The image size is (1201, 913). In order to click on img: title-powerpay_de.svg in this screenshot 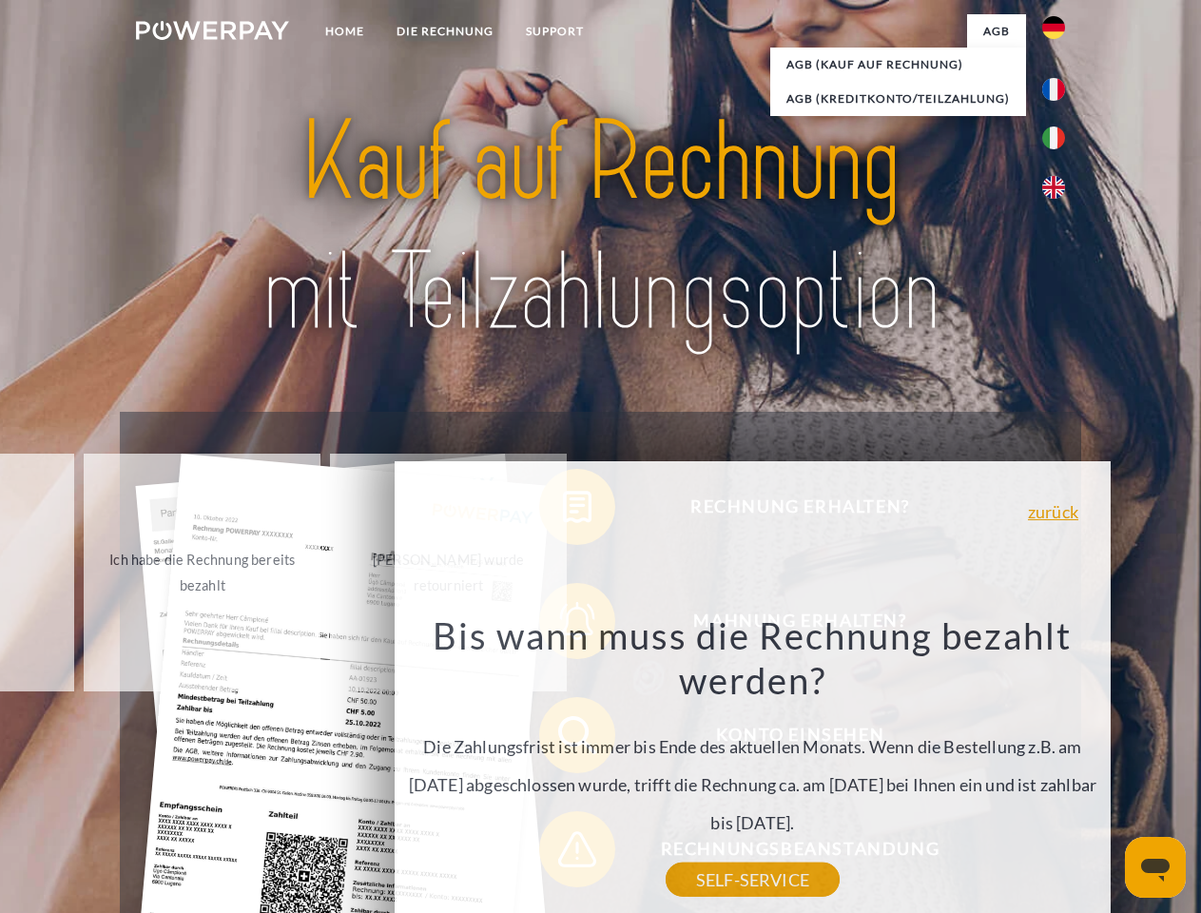, I will do `click(600, 227)`.